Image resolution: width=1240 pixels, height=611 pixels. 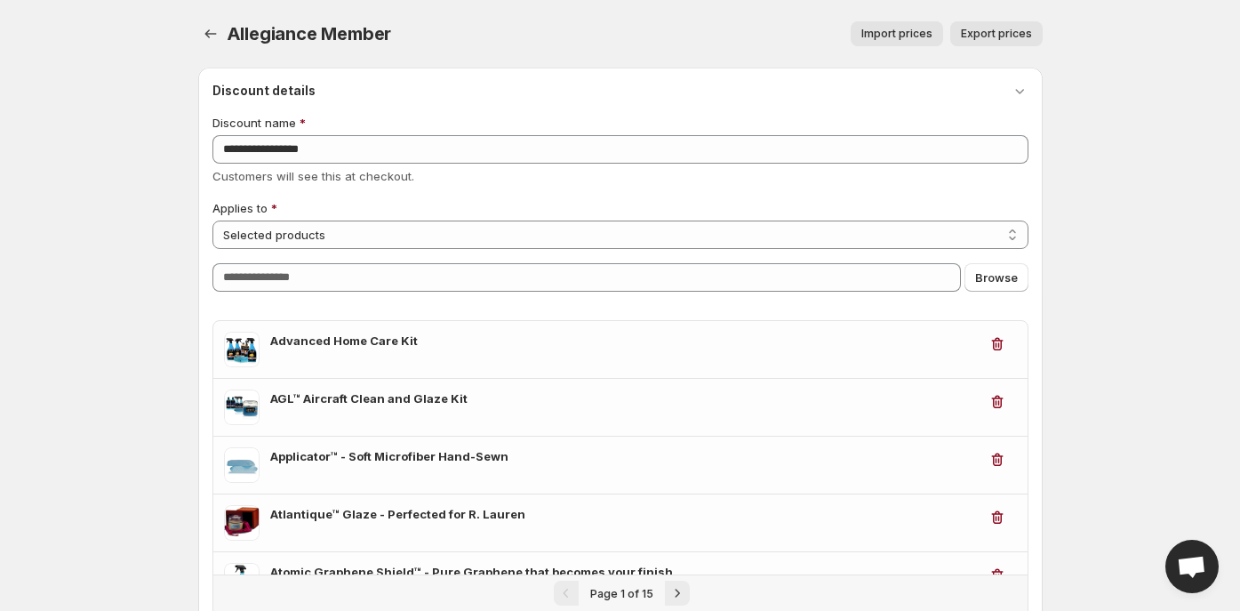 What do you see at coordinates (254, 123) in the screenshot?
I see `span: Discount name` at bounding box center [254, 123].